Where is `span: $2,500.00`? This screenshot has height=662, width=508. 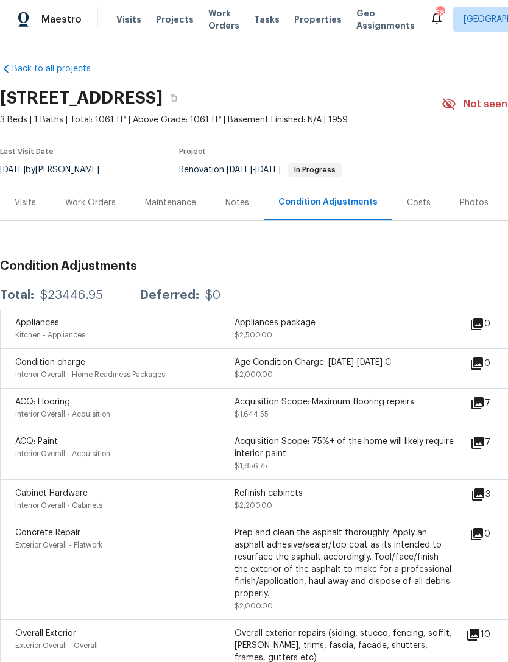
span: $2,500.00 is located at coordinates (254, 335).